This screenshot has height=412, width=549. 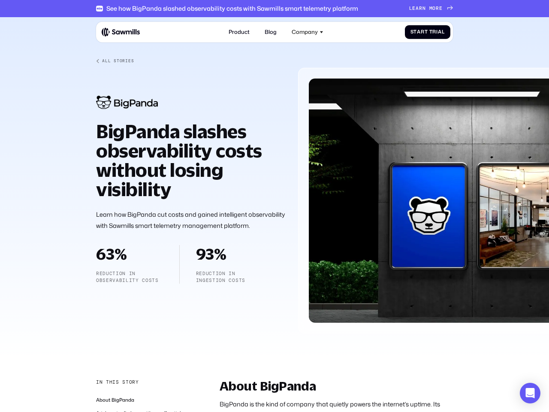 What do you see at coordinates (336, 386) in the screenshot?
I see `h2: About BigPanda` at bounding box center [336, 386].